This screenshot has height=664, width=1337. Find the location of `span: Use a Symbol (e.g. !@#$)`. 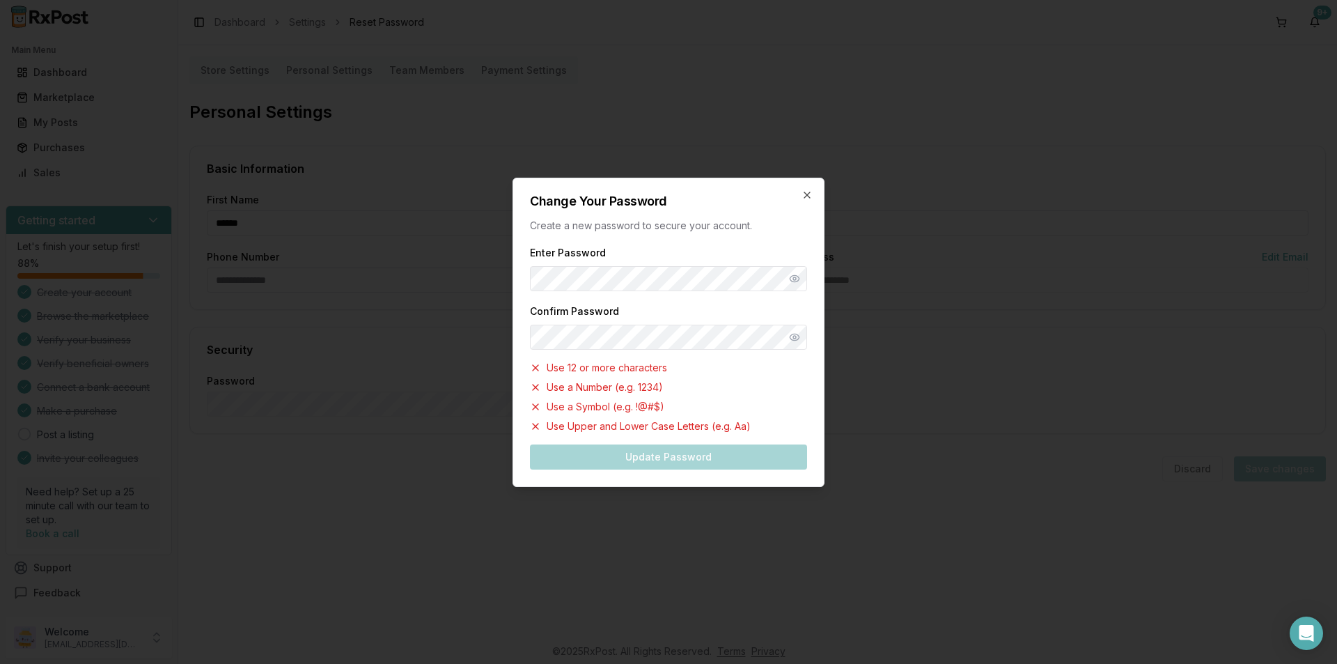

span: Use a Symbol (e.g. !@#$) is located at coordinates (605, 407).